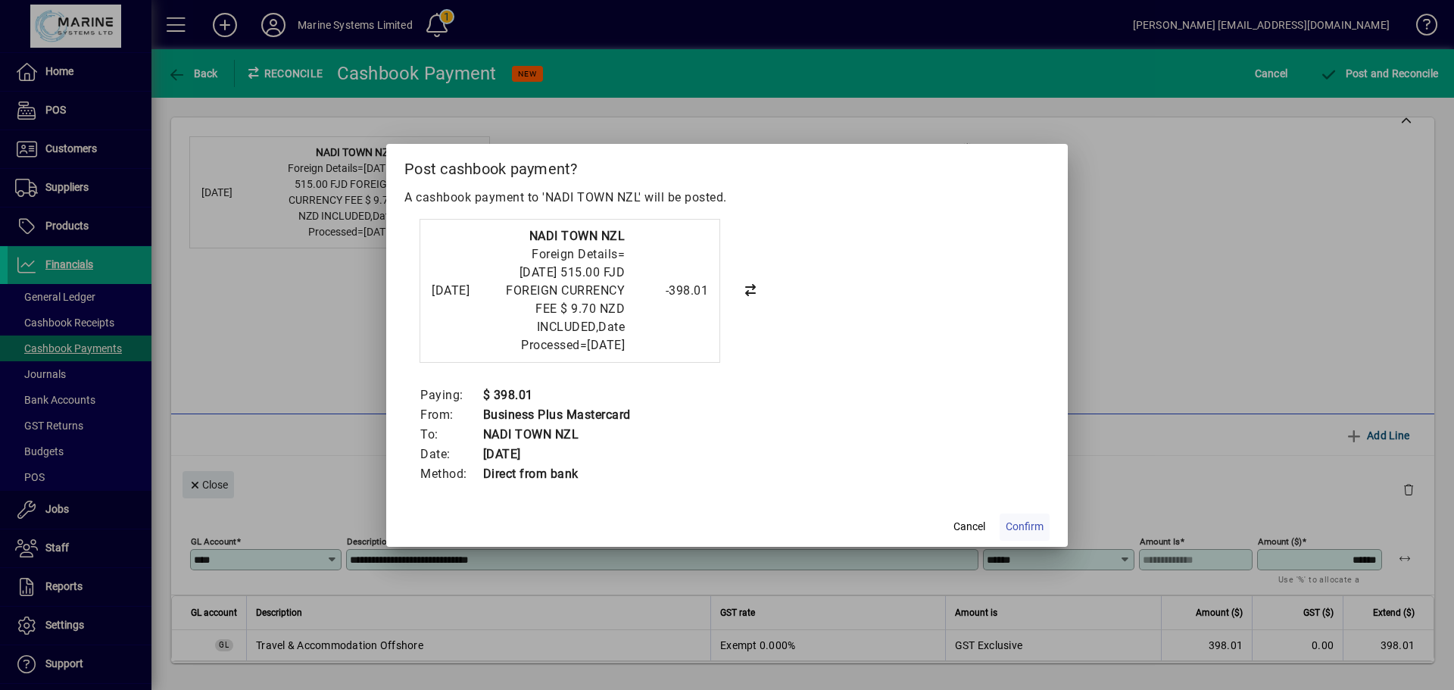 The width and height of the screenshot is (1454, 690). Describe the element at coordinates (556, 474) in the screenshot. I see `td: Direct from bank` at that location.